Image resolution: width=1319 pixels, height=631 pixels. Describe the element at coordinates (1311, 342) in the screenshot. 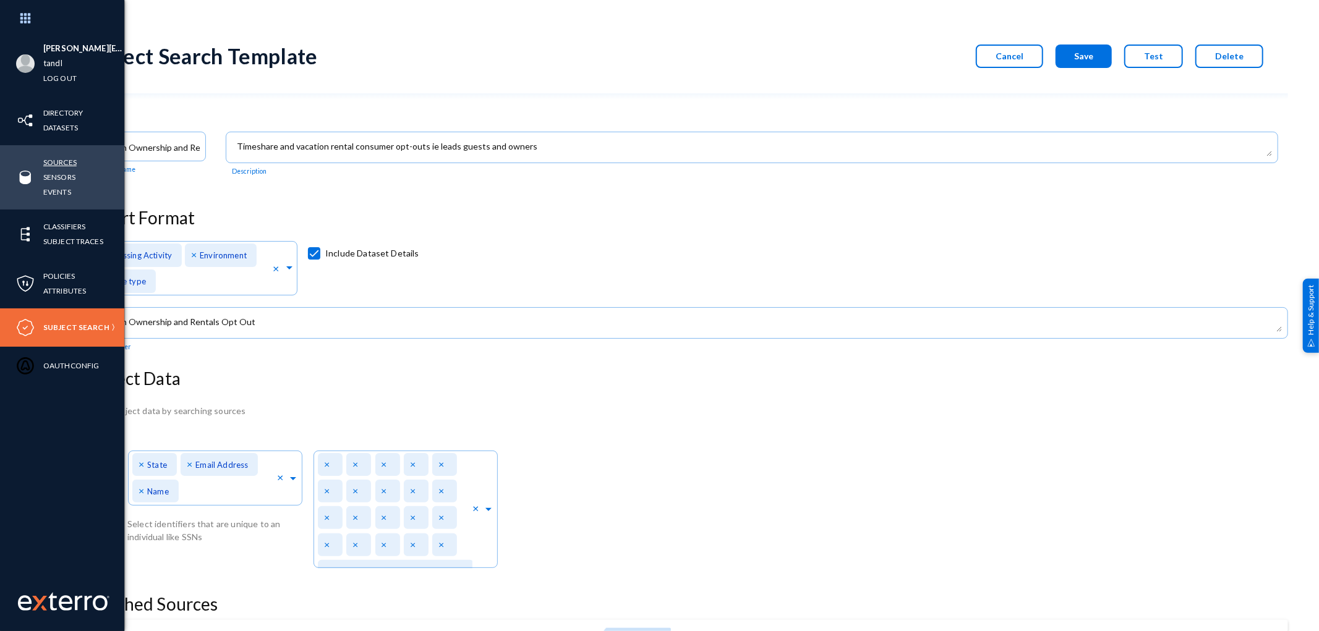

I see `img: help_support.svg` at that location.